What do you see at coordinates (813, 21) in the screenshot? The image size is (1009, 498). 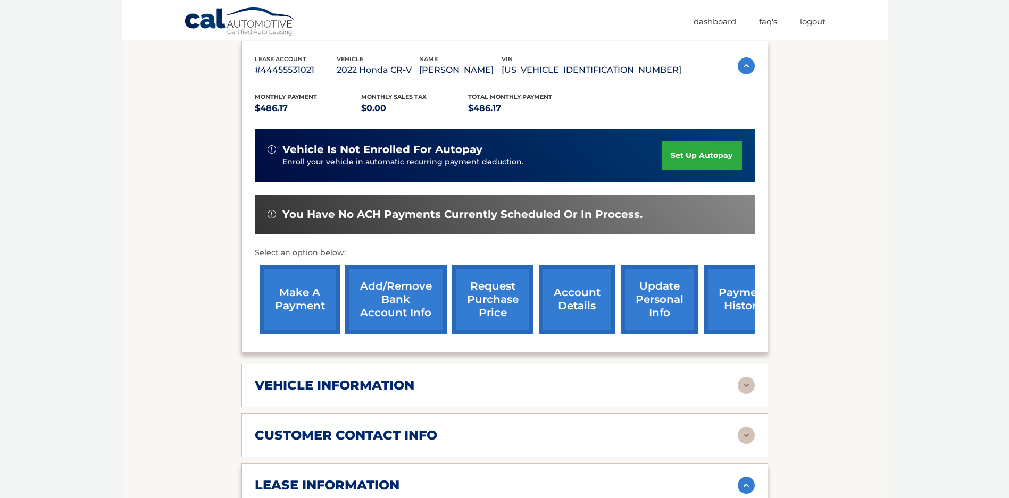 I see `a: Logout` at bounding box center [813, 21].